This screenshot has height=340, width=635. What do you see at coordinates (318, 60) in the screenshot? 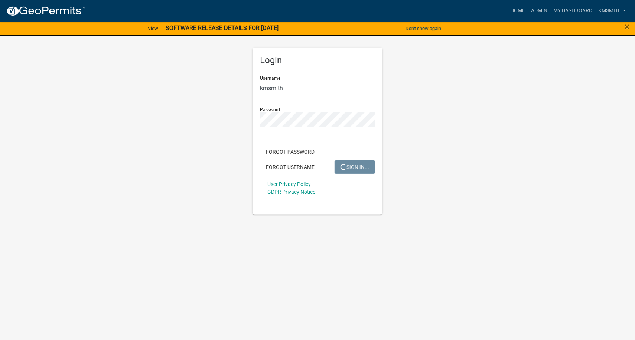
I see `h5: Login` at bounding box center [318, 60].